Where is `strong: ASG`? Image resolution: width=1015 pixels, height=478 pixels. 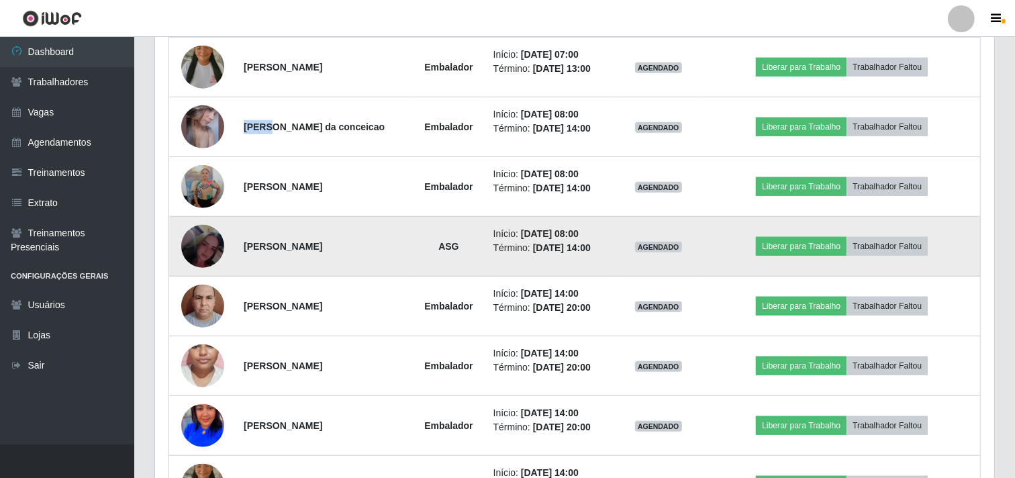
strong: ASG is located at coordinates (448, 246).